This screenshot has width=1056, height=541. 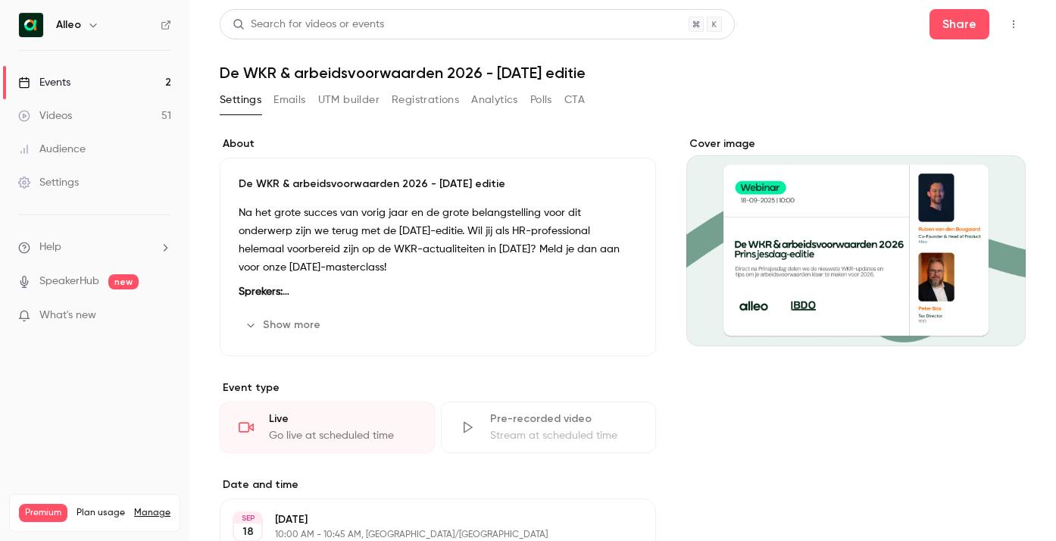 What do you see at coordinates (44, 83) in the screenshot?
I see `div: Events` at bounding box center [44, 83].